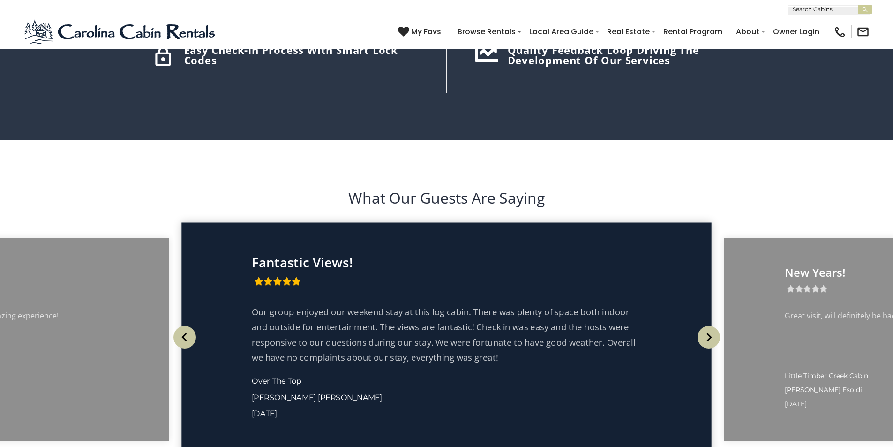  I want to click on img: mail-regular-black.png, so click(863, 32).